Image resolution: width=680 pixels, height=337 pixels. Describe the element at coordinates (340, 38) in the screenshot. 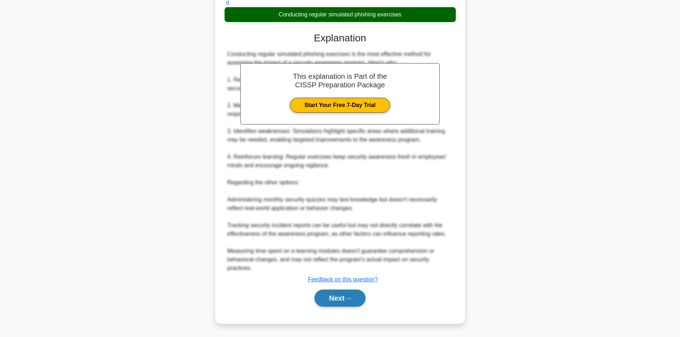

I see `h3: Explanation` at that location.